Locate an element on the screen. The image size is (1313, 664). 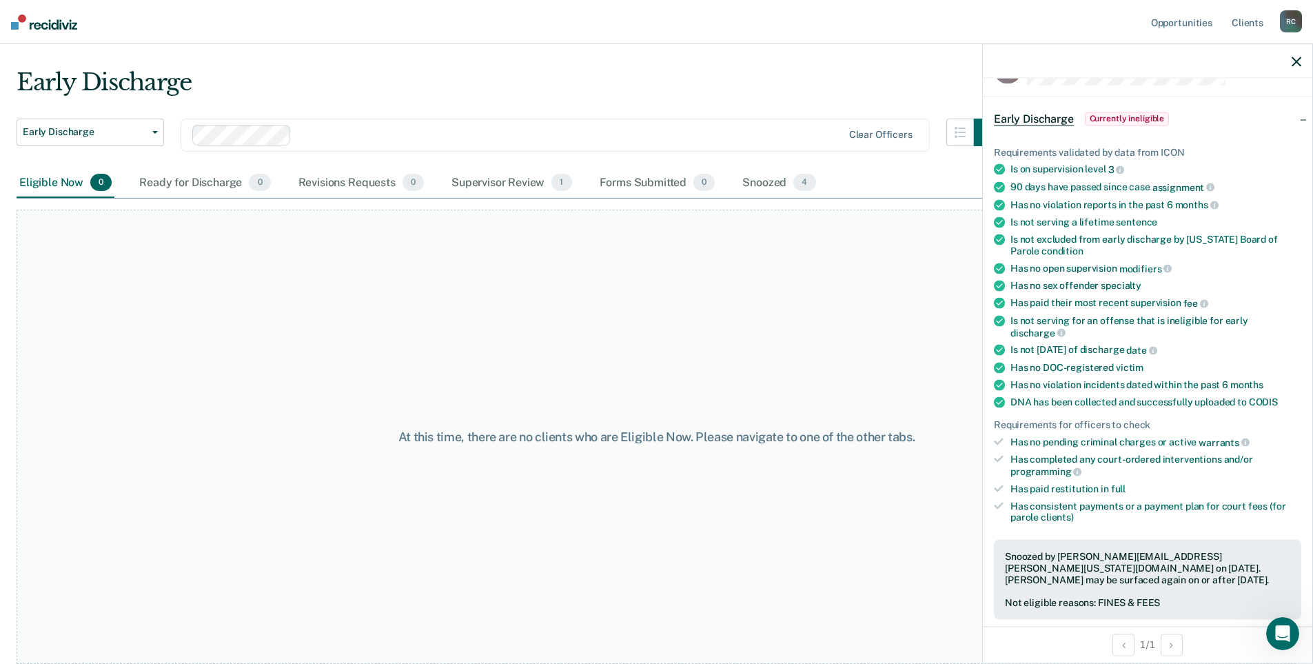
div: Revisions Requests is located at coordinates (361, 183).